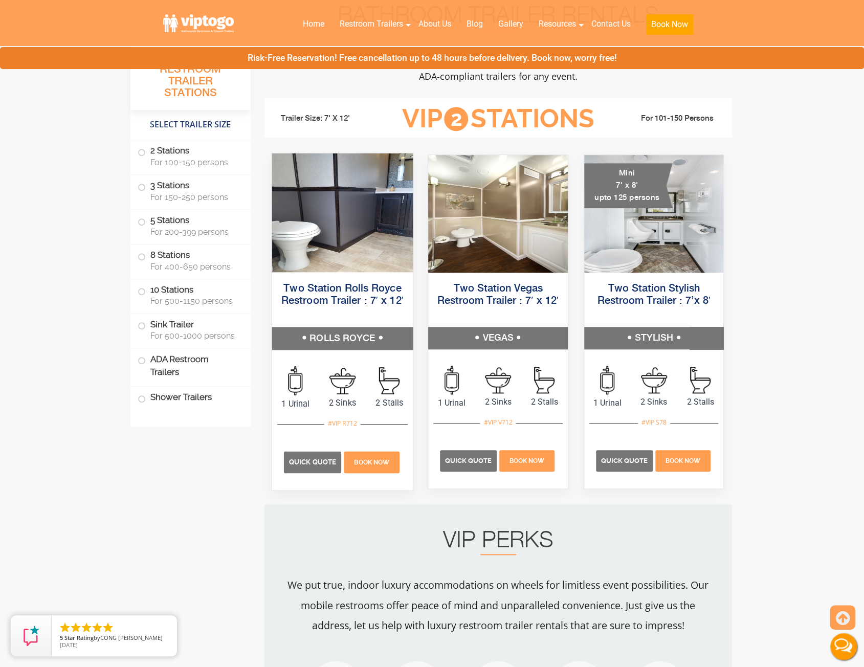 The image size is (864, 667). What do you see at coordinates (843, 646) in the screenshot?
I see `button: Live Chat` at bounding box center [843, 646].